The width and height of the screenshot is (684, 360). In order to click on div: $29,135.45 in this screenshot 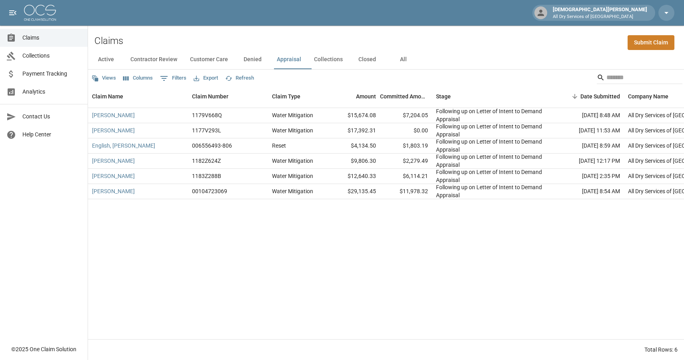, I will do `click(354, 192)`.